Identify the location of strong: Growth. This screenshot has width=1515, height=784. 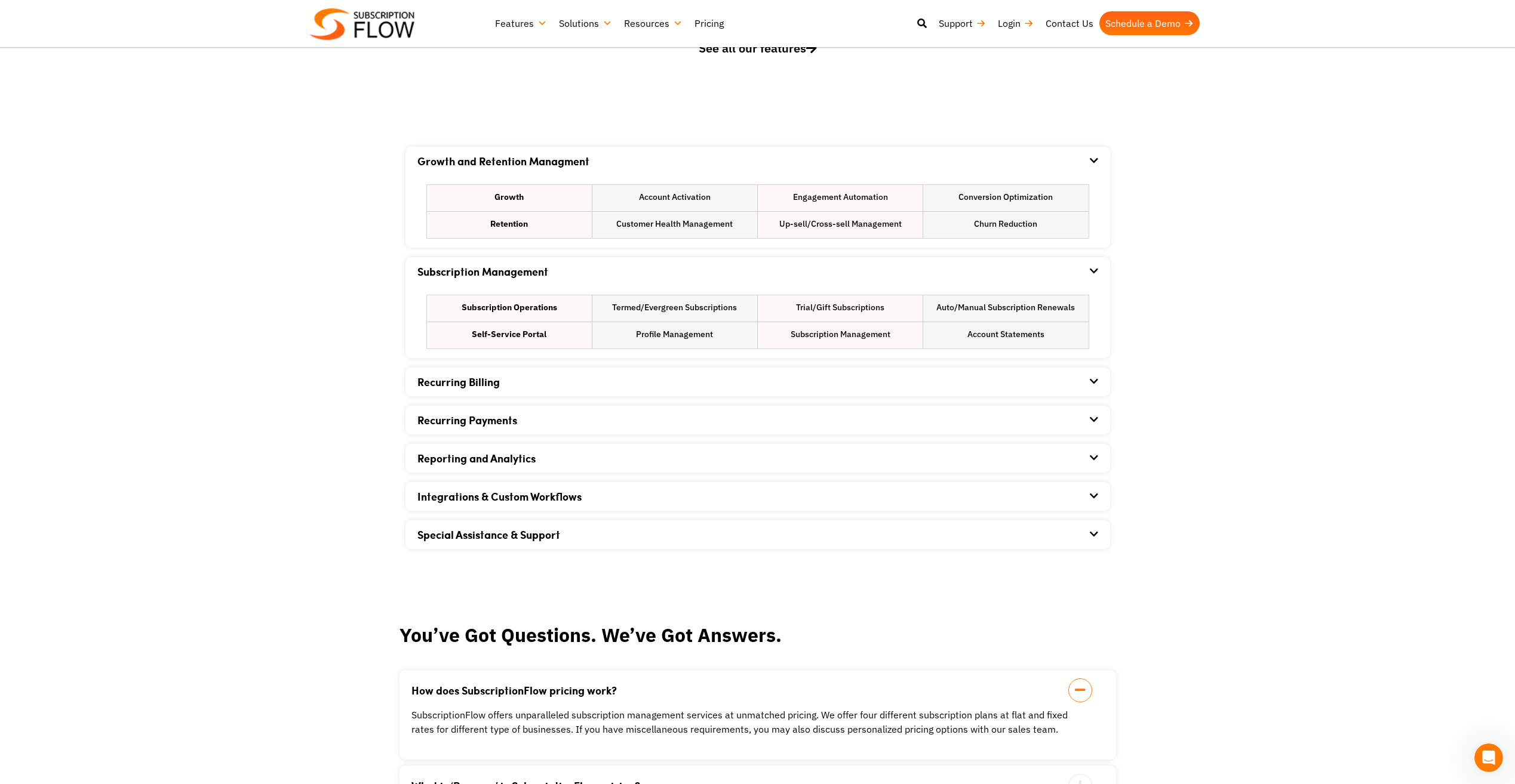
(509, 197).